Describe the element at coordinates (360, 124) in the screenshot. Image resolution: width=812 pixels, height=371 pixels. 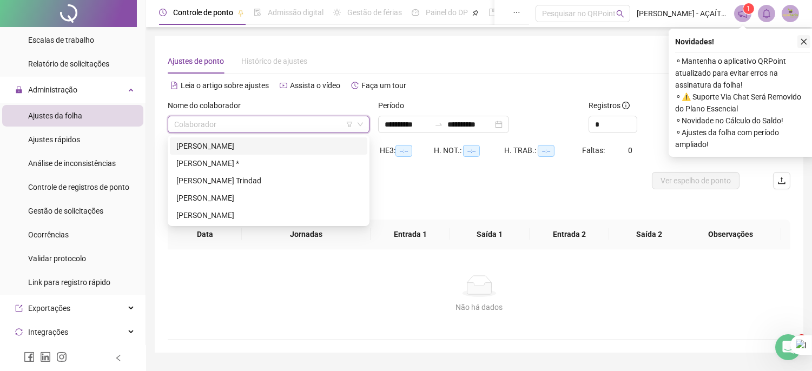
I see `span: down` at that location.